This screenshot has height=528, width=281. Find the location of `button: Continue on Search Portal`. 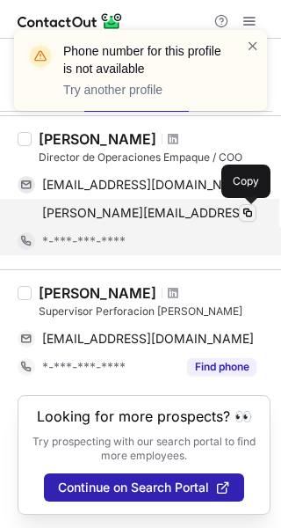

button: Continue on Search Portal is located at coordinates (144, 487).